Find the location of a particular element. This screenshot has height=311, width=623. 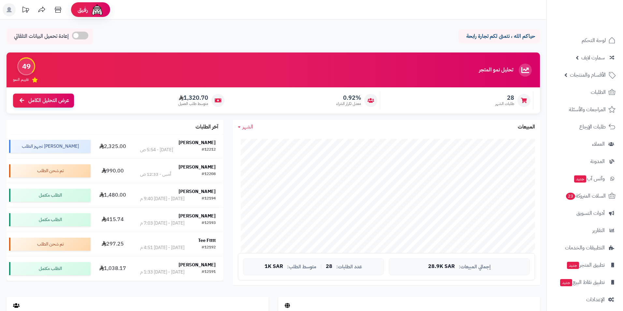

a: الشهر is located at coordinates (245, 127).